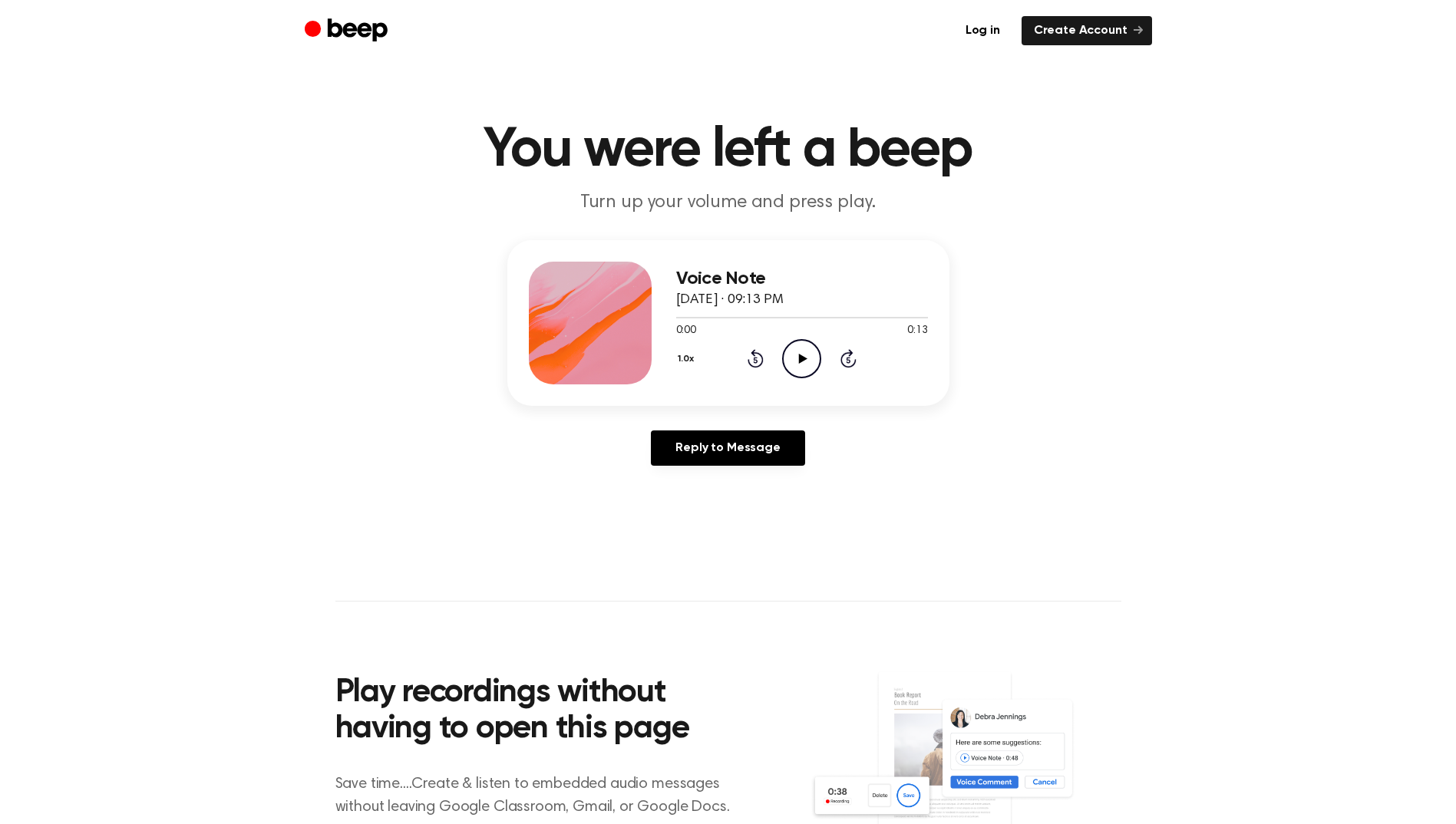  What do you see at coordinates (542, 795) in the screenshot?
I see `p: Save time....Create & listen to embedded audio messages without leaving Google Classroom, Gmail, ...` at bounding box center [542, 795].